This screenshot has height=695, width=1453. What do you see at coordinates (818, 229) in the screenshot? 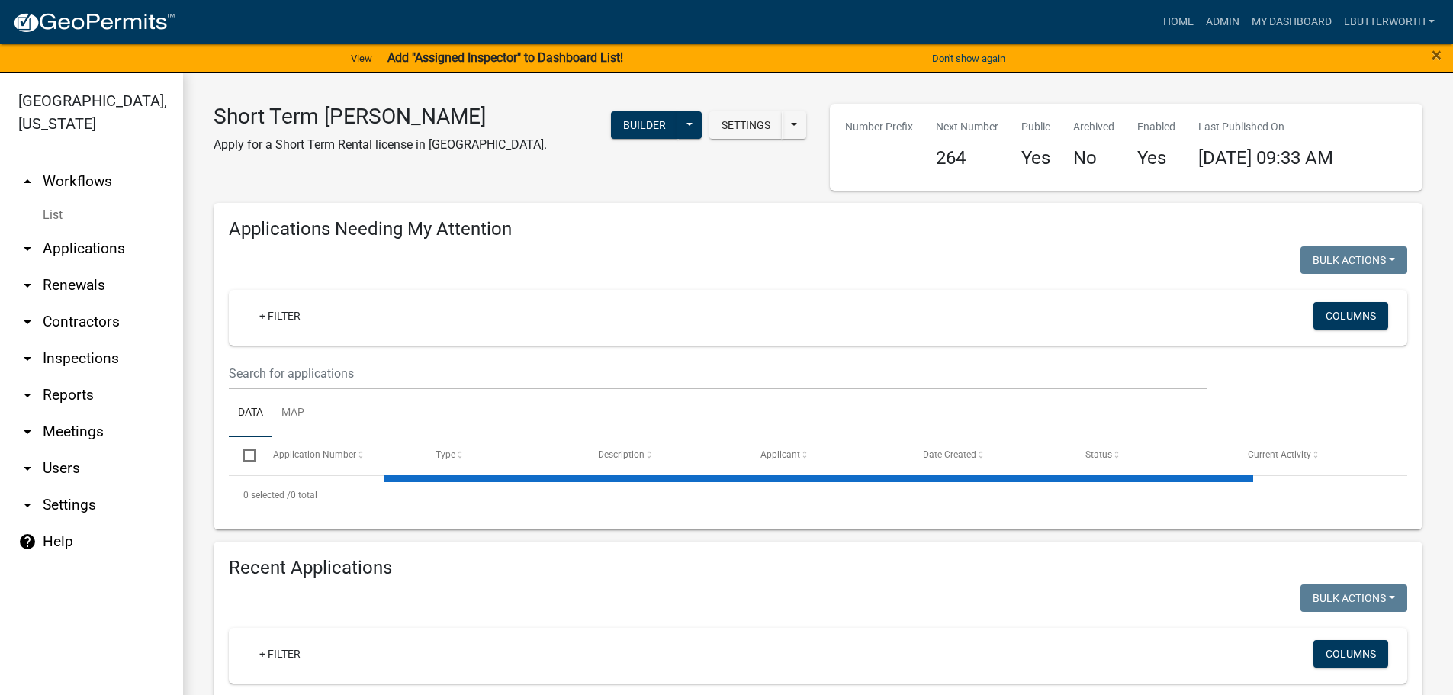
I see `h4: Applications Needing My Attention` at bounding box center [818, 229].